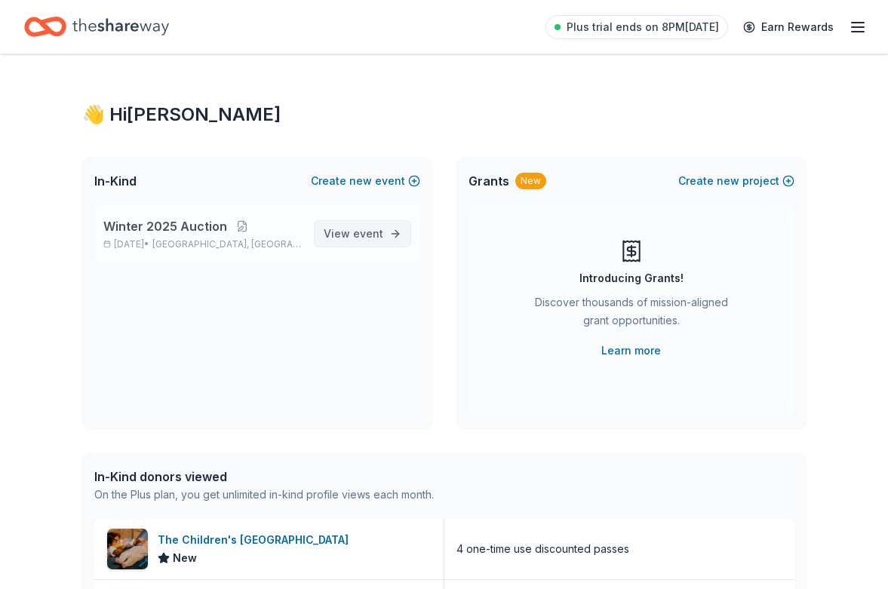 The width and height of the screenshot is (888, 589). I want to click on span: event, so click(368, 233).